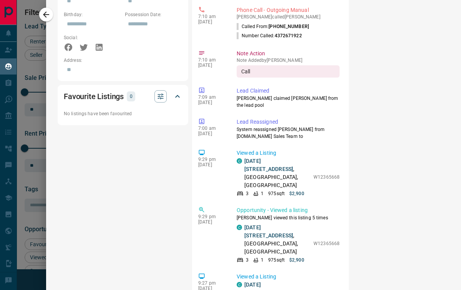 This screenshot has height=290, width=461. What do you see at coordinates (288, 53) in the screenshot?
I see `p: Note Action` at bounding box center [288, 53].